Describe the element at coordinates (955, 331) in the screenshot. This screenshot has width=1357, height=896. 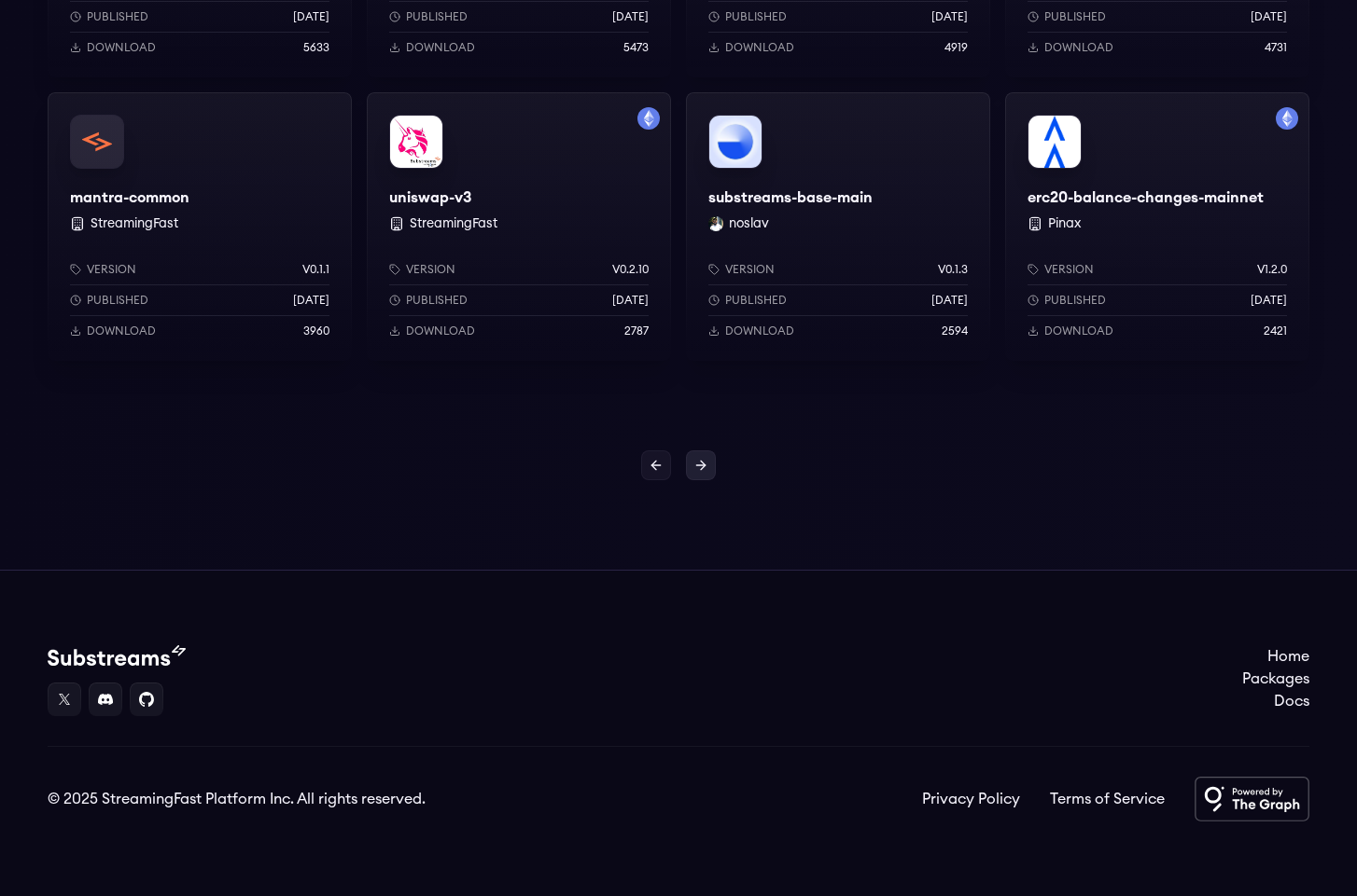
I see `p: 2594` at that location.